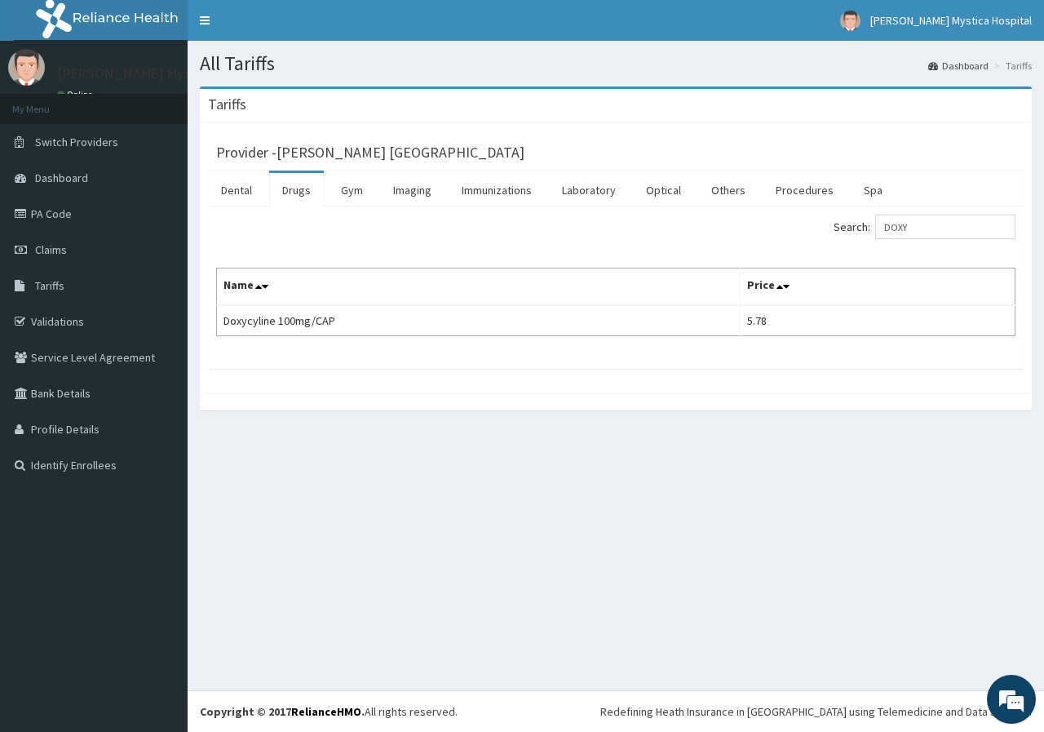 The height and width of the screenshot is (732, 1044). I want to click on a: Online, so click(77, 95).